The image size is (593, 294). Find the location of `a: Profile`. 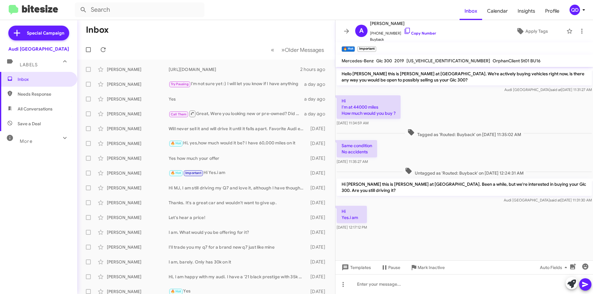

a: Profile is located at coordinates (552, 11).